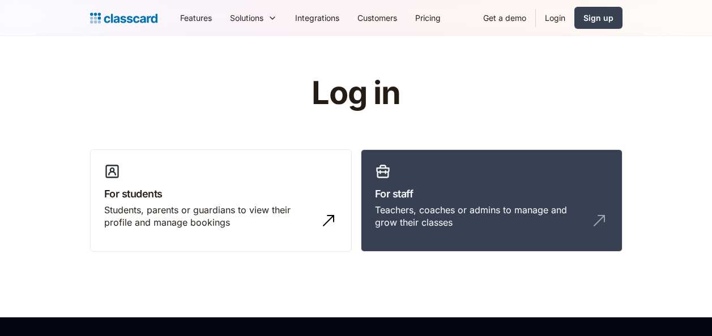 The width and height of the screenshot is (712, 336). I want to click on a: Get a demo, so click(504, 18).